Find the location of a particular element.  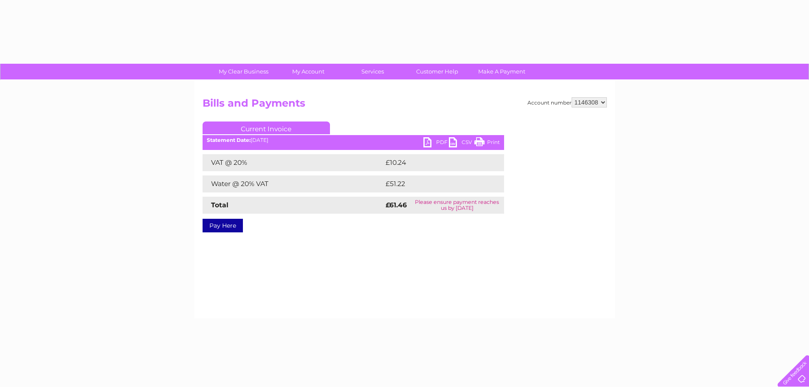

a: Pay Here is located at coordinates (222, 225).